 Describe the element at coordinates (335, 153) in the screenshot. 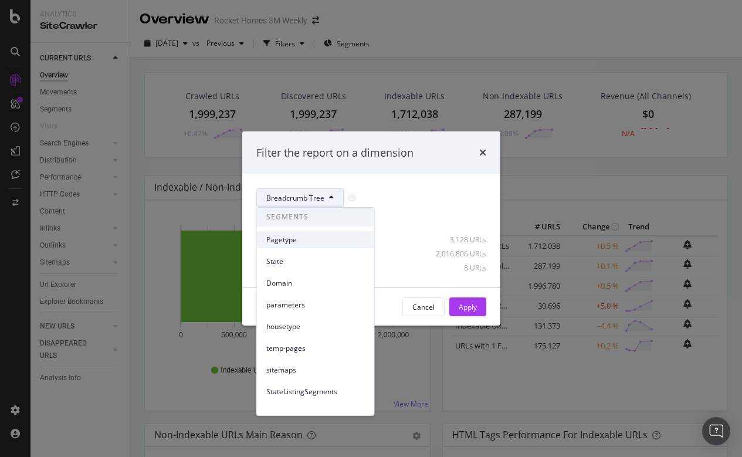

I see `div: Filter the report on a dimension` at that location.